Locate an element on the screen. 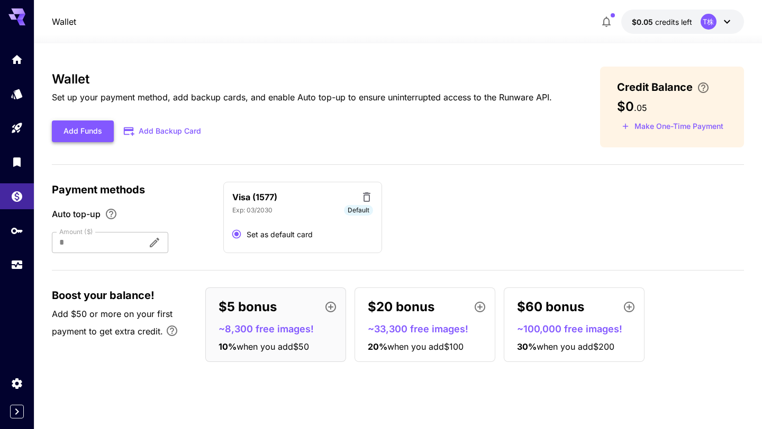 The image size is (762, 429). span: Set as default card is located at coordinates (279, 234).